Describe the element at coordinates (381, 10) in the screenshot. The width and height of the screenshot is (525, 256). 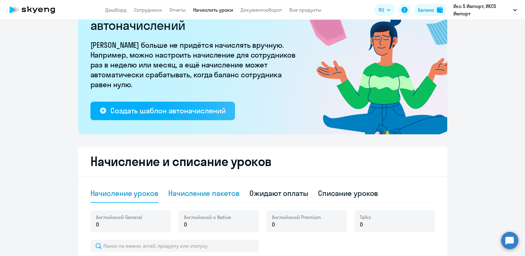
I see `span: RU` at that location.